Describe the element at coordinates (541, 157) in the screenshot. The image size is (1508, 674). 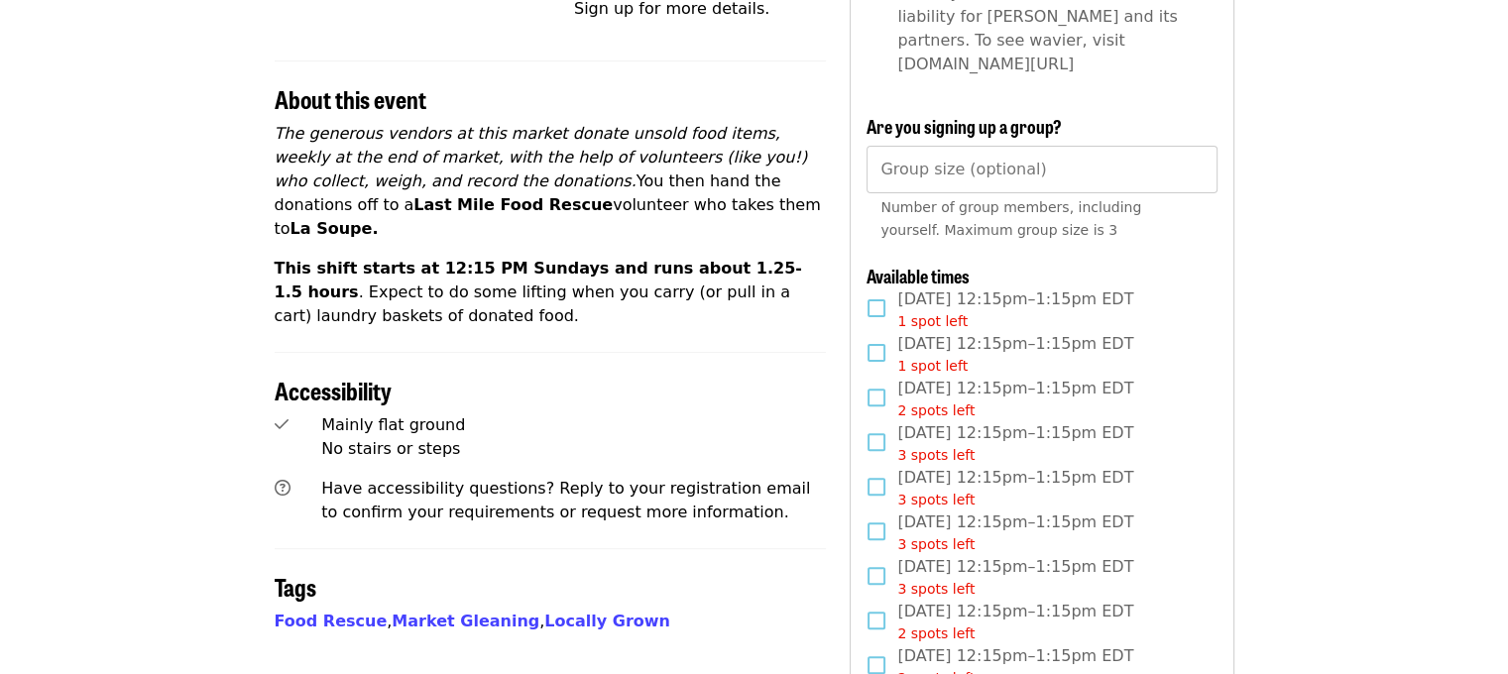
I see `em: The generous vendors at this market donate unsold food items, weekly at the end of market, with t...` at that location.